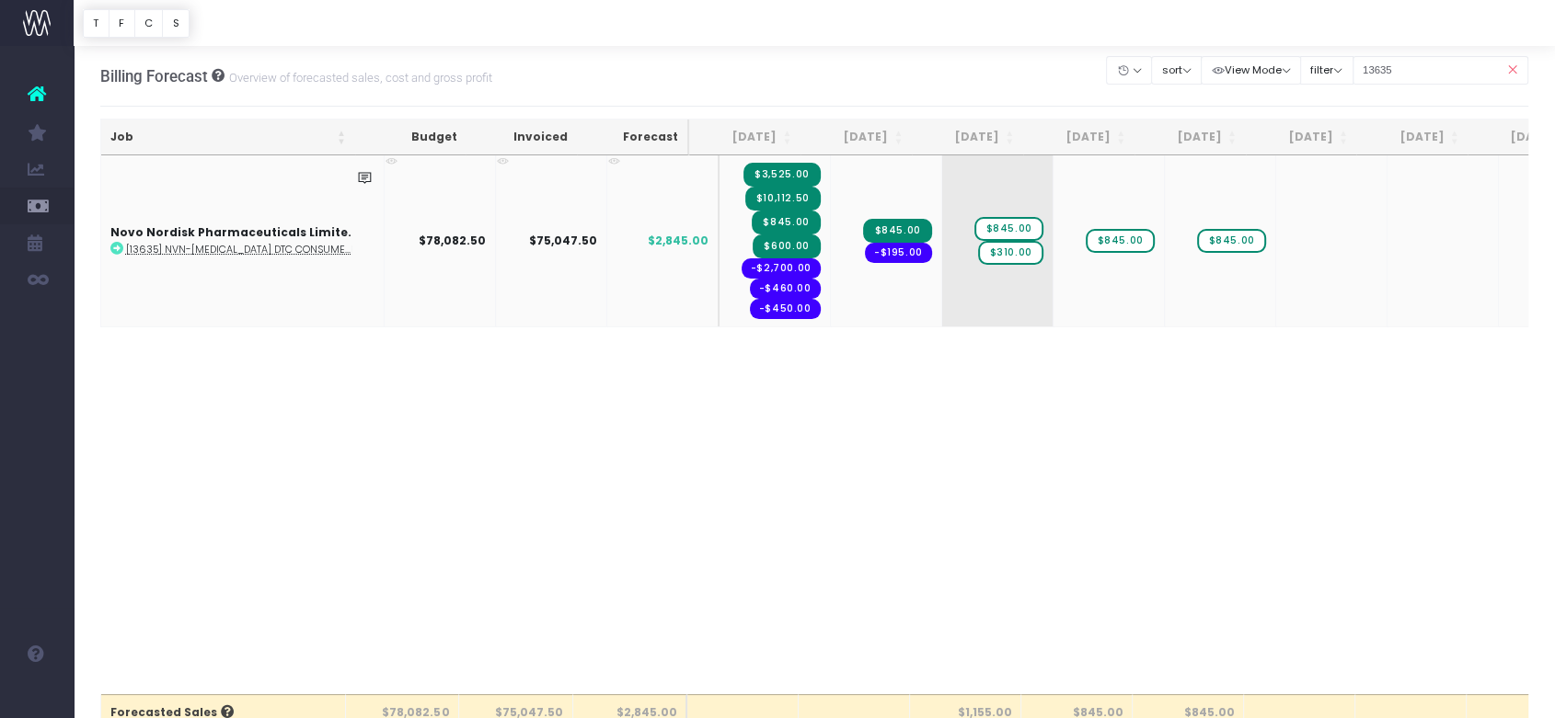 The image size is (1555, 718). I want to click on button: S, so click(176, 23).